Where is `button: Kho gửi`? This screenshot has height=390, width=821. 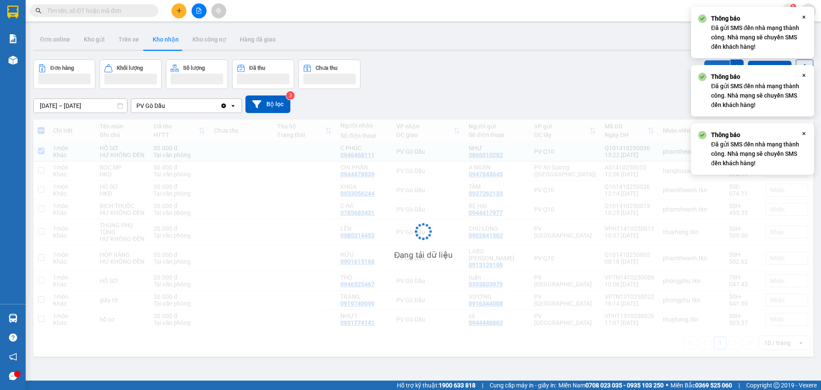 button: Kho gửi is located at coordinates (94, 39).